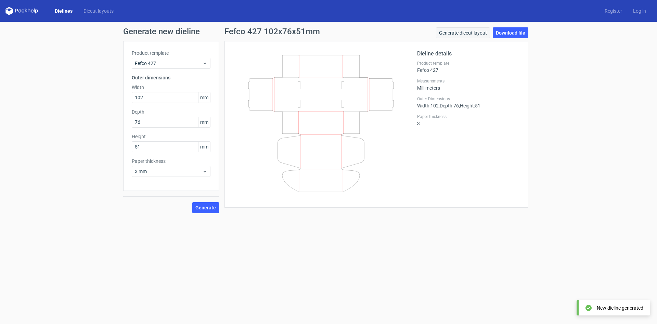 The width and height of the screenshot is (657, 324). I want to click on span: Width : 102, so click(428, 106).